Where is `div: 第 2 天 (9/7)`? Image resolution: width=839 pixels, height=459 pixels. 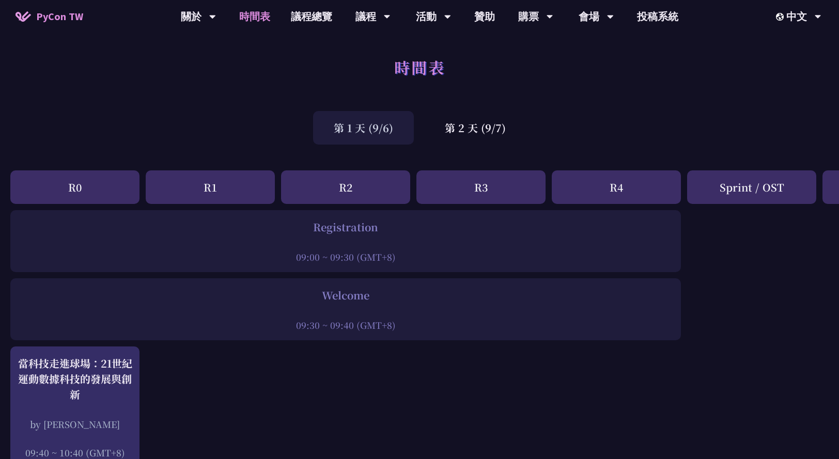
div: 第 2 天 (9/7) is located at coordinates (475, 128).